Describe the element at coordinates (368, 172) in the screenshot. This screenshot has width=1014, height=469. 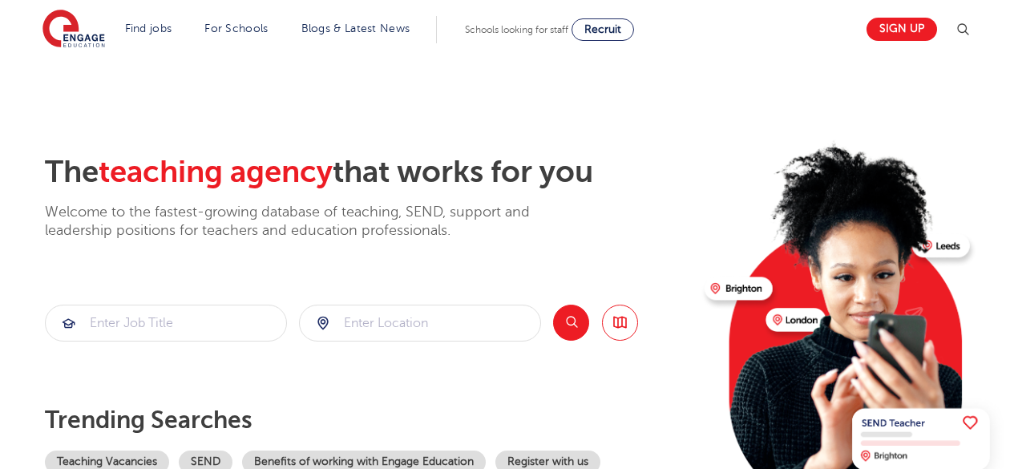
I see `h2: The that works for you` at that location.